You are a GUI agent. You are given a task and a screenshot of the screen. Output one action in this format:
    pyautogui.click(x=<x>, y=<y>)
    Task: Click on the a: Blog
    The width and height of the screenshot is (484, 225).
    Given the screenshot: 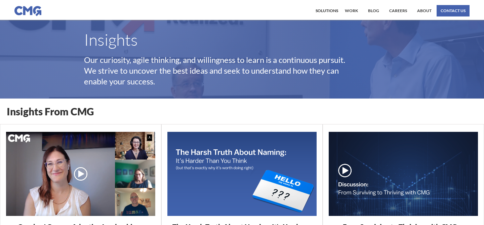 What is the action you would take?
    pyautogui.click(x=373, y=11)
    